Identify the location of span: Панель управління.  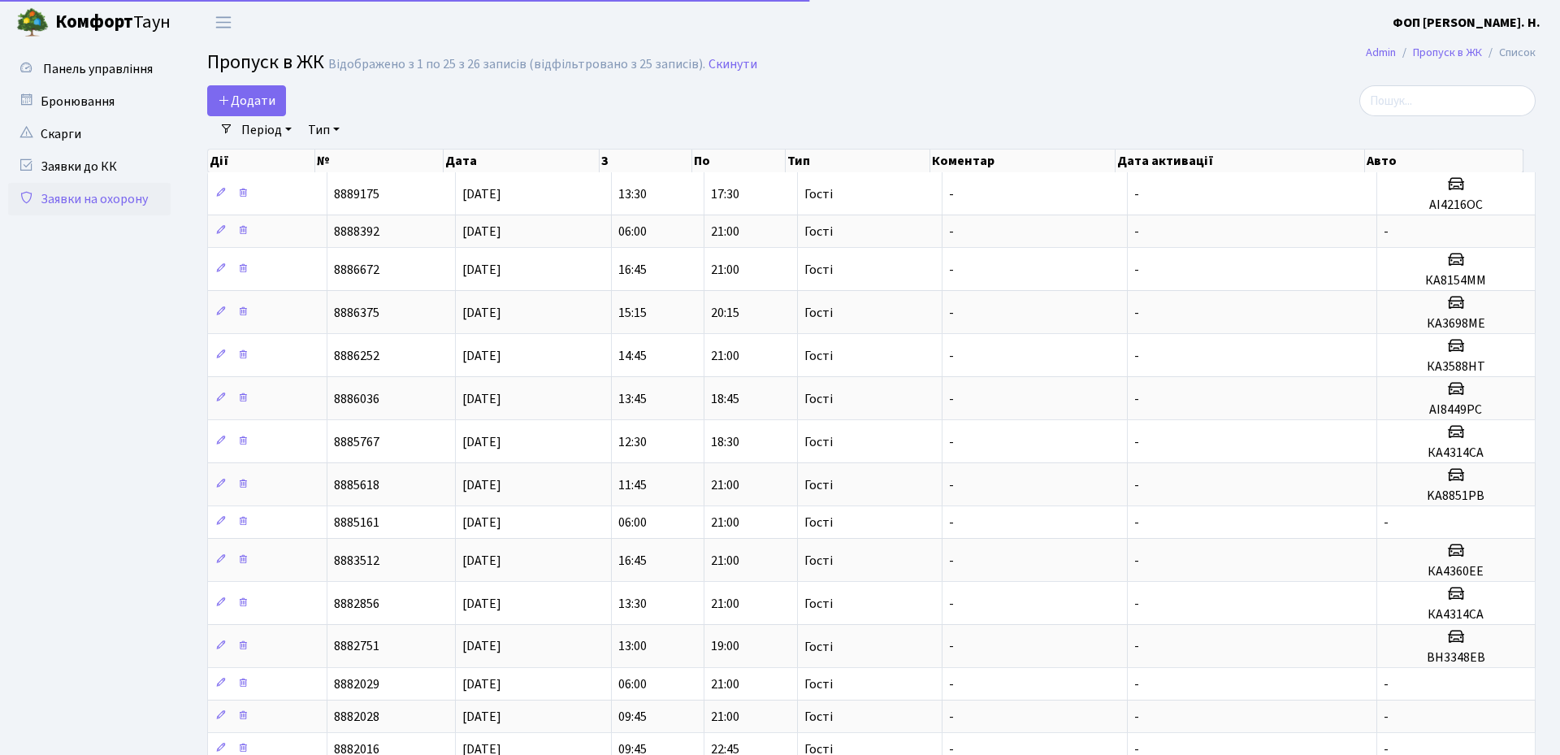
(98, 69).